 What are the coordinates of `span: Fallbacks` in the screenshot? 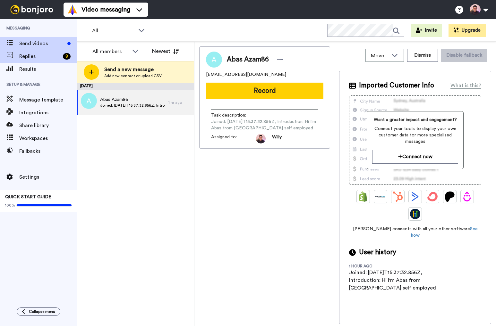 It's located at (48, 151).